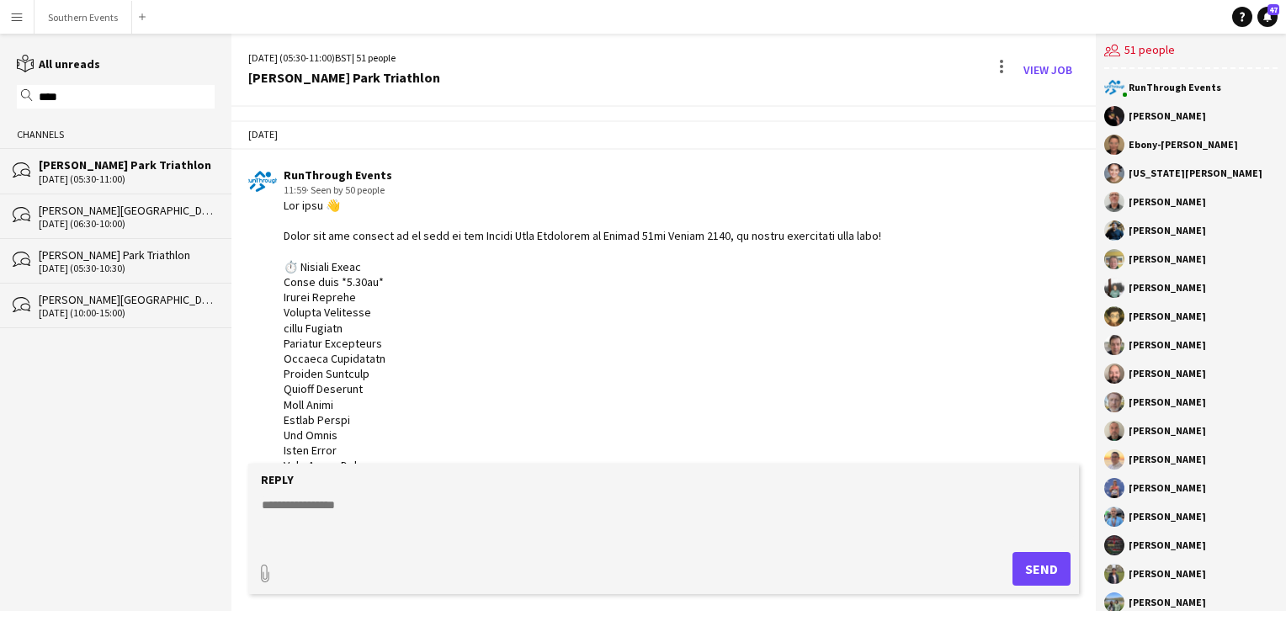 Image resolution: width=1286 pixels, height=621 pixels. What do you see at coordinates (1191, 51) in the screenshot?
I see `div: 51 people` at bounding box center [1191, 51].